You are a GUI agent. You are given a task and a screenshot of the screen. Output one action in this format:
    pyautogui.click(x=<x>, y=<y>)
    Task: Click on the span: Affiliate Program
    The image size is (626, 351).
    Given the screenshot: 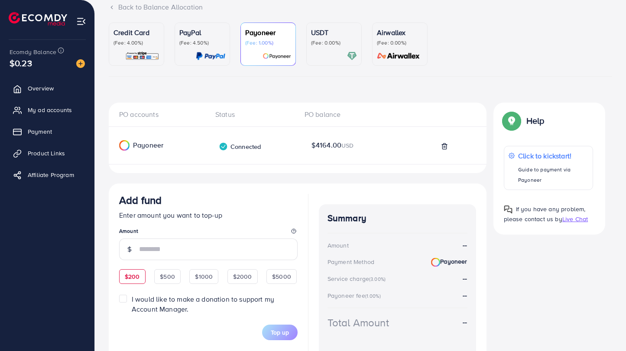 What is the action you would take?
    pyautogui.click(x=51, y=175)
    